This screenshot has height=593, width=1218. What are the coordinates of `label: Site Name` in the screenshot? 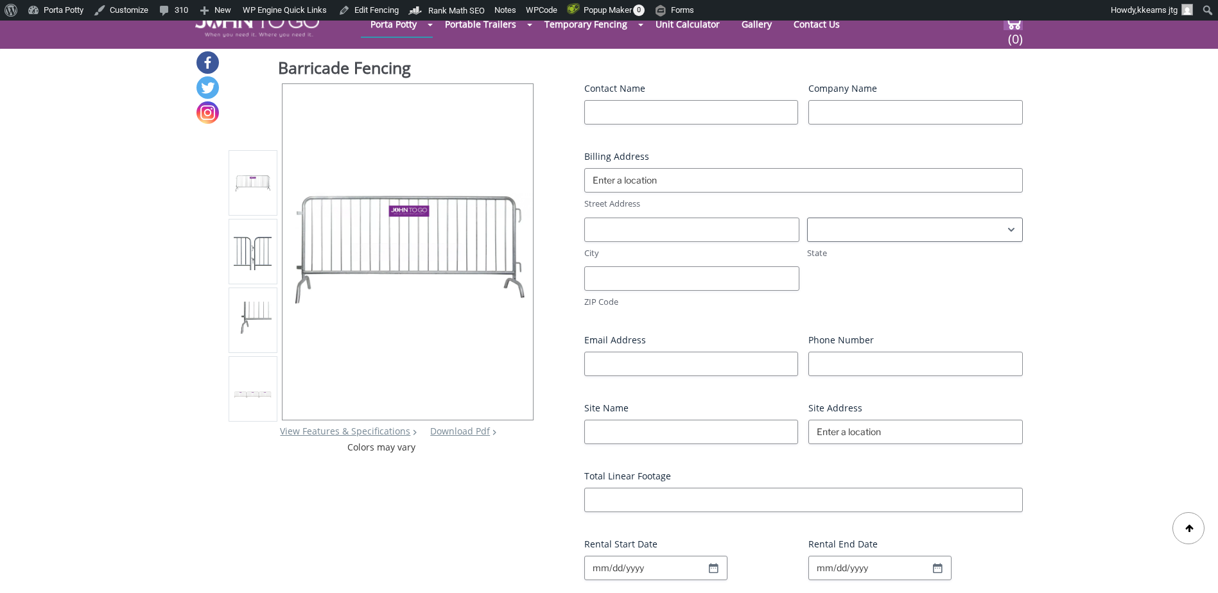 It's located at (691, 408).